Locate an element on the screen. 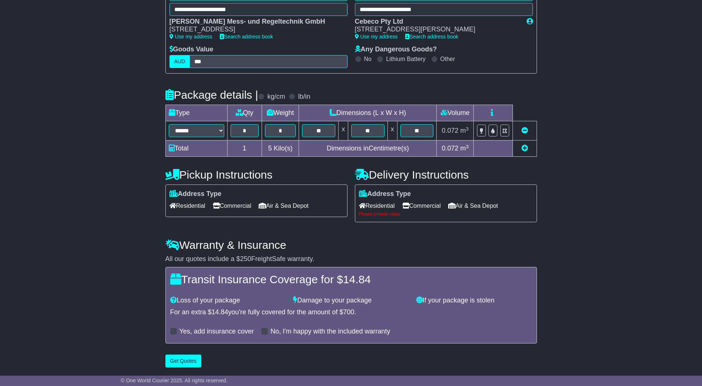 This screenshot has width=702, height=386. label: AUD is located at coordinates (180, 61).